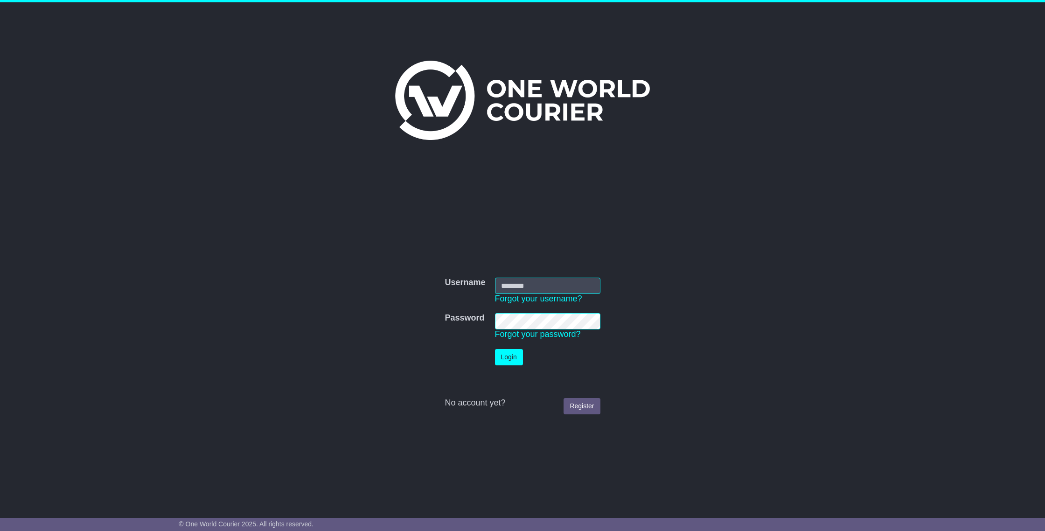  What do you see at coordinates (538, 298) in the screenshot?
I see `a: Forgot your username?` at bounding box center [538, 298].